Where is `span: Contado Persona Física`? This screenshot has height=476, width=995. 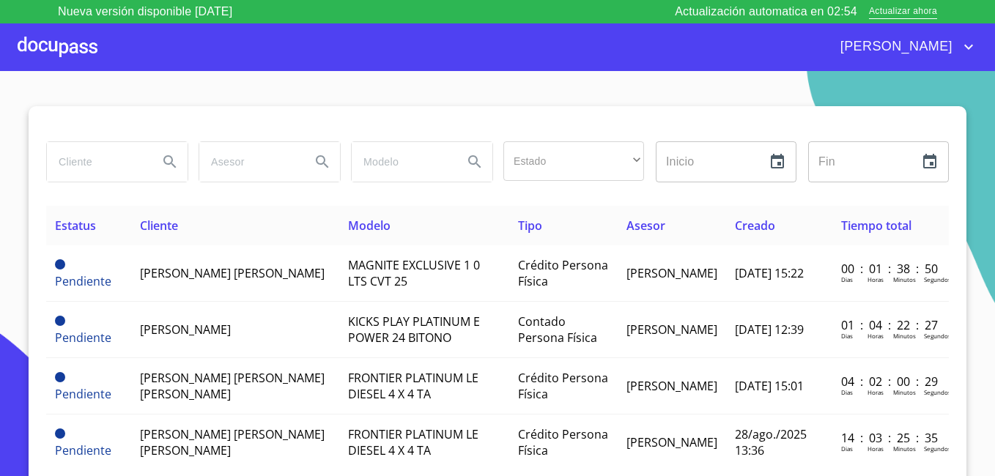
span: Contado Persona Física is located at coordinates (558, 330).